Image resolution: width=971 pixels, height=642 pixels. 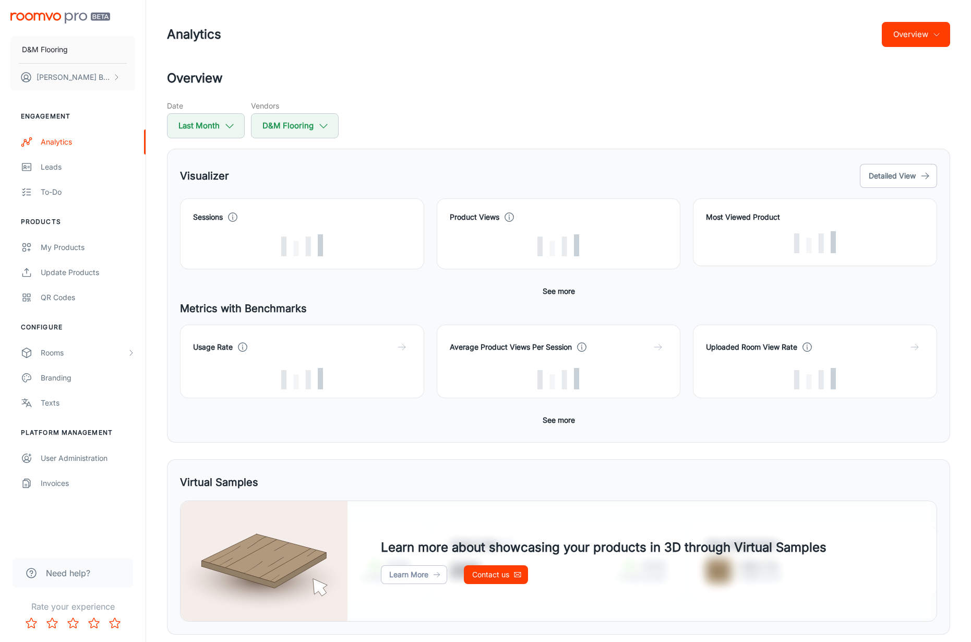 I want to click on h4: Usage Rate, so click(x=213, y=347).